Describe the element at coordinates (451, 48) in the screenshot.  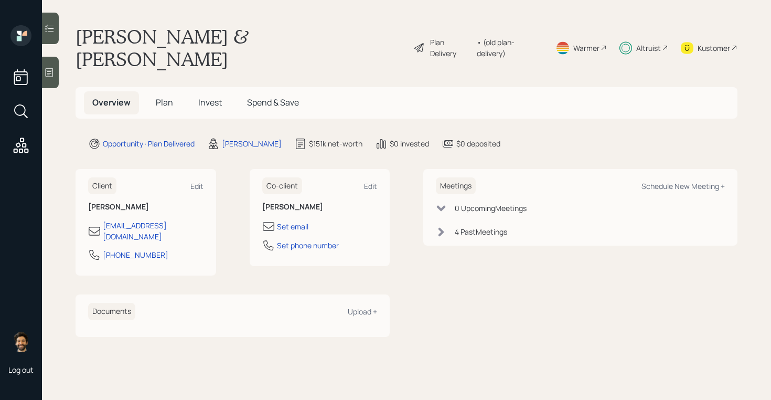
I see `div: Plan Delivery` at that location.